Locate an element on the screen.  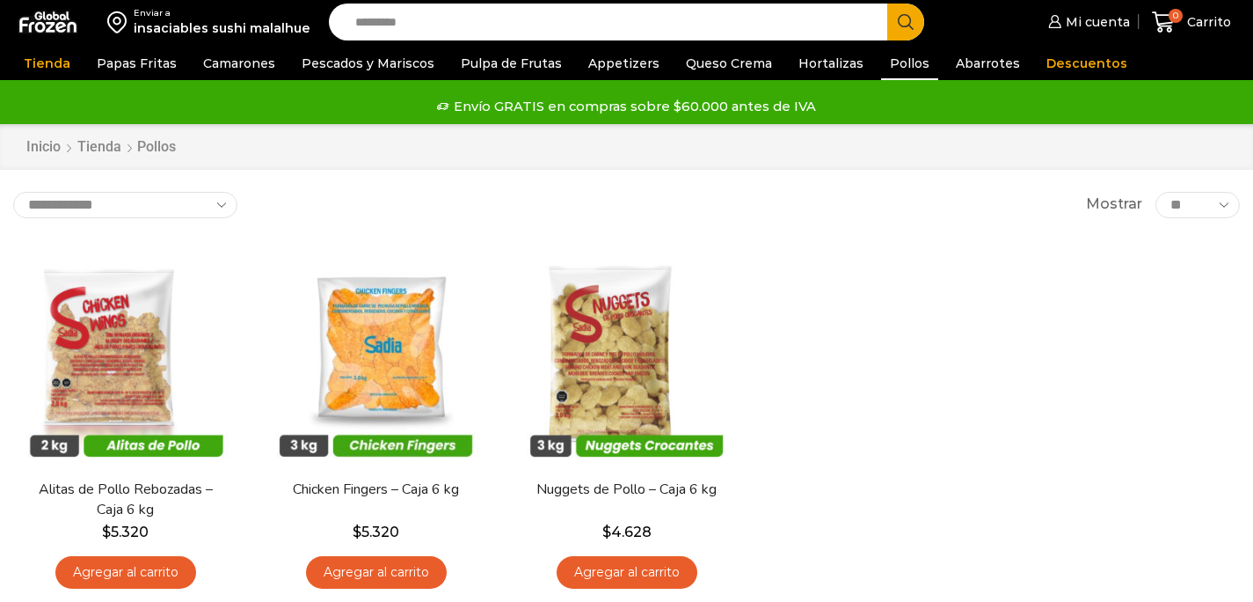
div: insaciables sushi malalhue is located at coordinates (222, 28).